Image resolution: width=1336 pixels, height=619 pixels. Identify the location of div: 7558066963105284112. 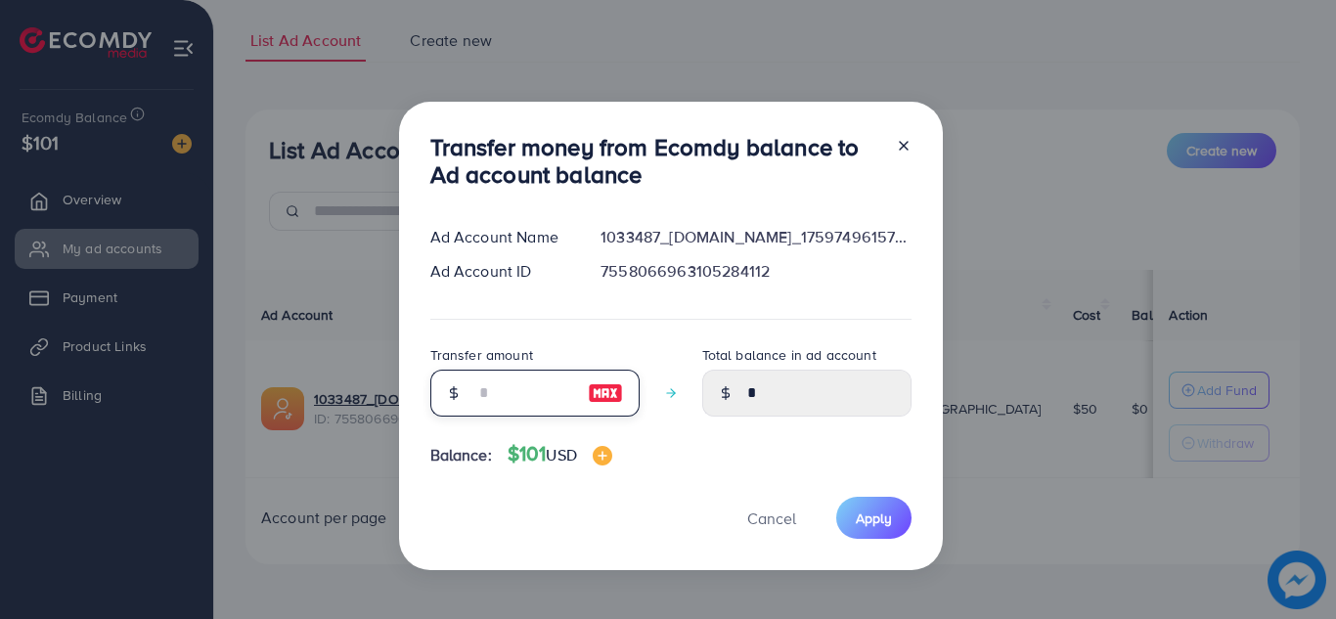
(755, 271).